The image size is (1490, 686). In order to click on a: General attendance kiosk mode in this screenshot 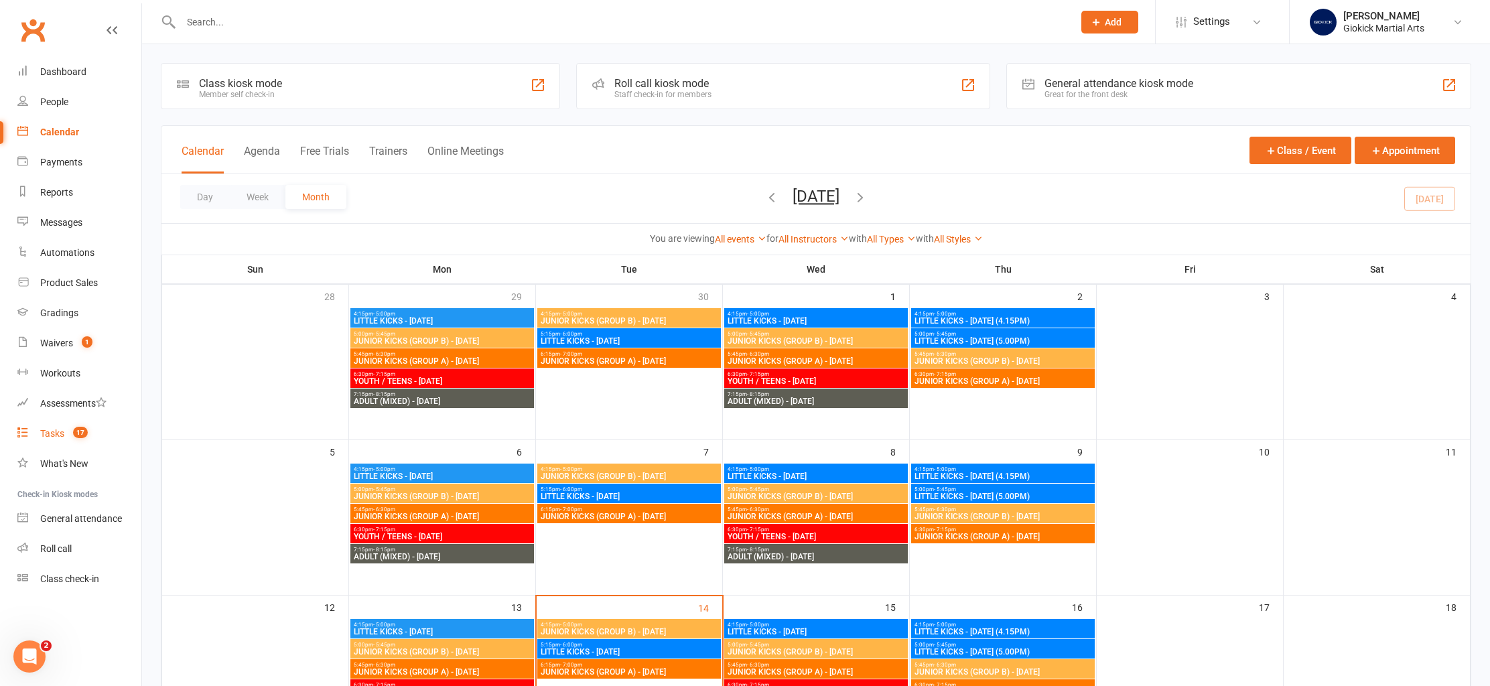, I will do `click(79, 518)`.